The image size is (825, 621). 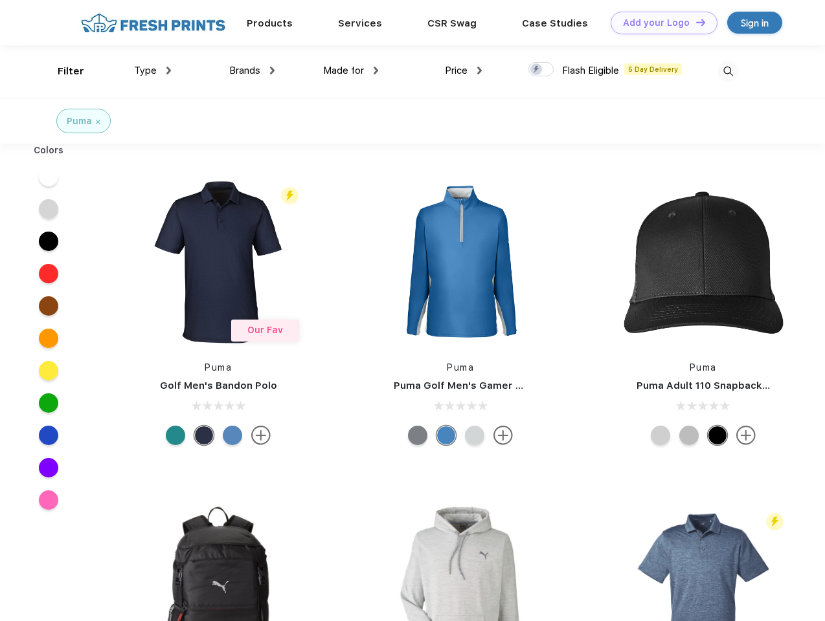 What do you see at coordinates (717, 436) in the screenshot?
I see `div: Pma Blk Pma Blk` at bounding box center [717, 436].